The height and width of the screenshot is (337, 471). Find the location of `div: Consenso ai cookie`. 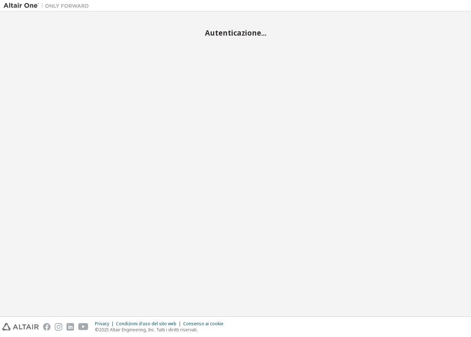

div: Consenso ai cookie is located at coordinates (205, 324).